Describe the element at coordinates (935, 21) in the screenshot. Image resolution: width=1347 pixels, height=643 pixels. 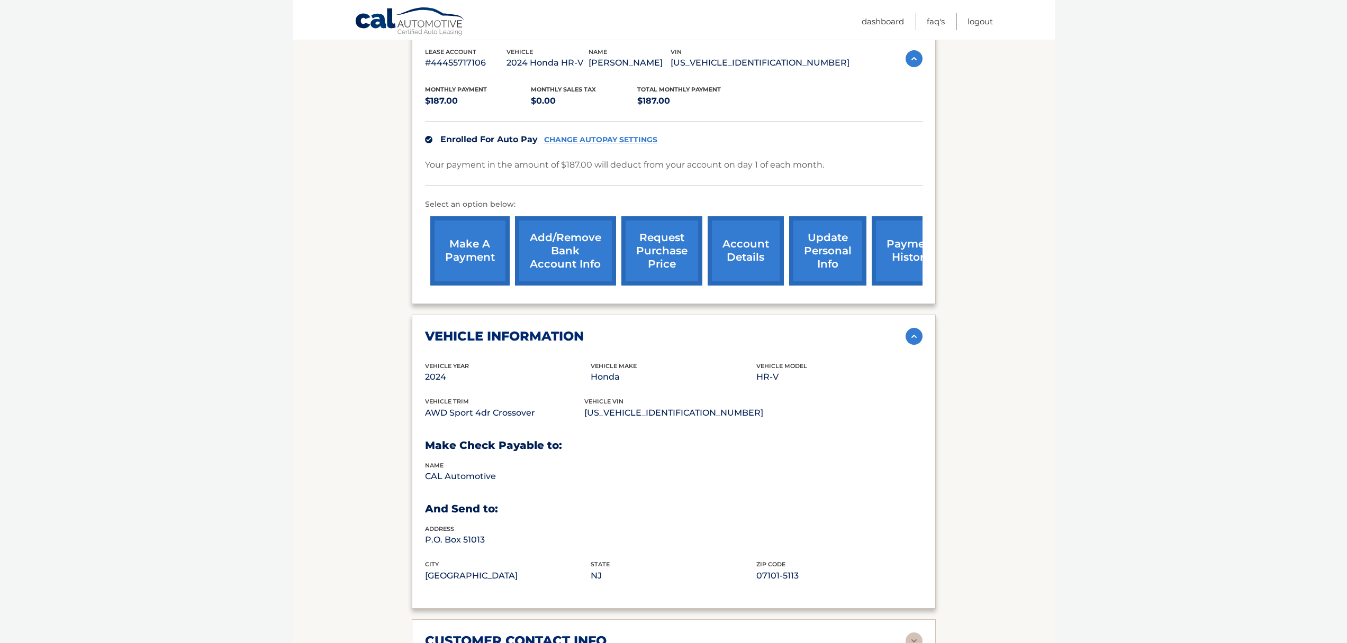
I see `a: FAQ's` at that location.